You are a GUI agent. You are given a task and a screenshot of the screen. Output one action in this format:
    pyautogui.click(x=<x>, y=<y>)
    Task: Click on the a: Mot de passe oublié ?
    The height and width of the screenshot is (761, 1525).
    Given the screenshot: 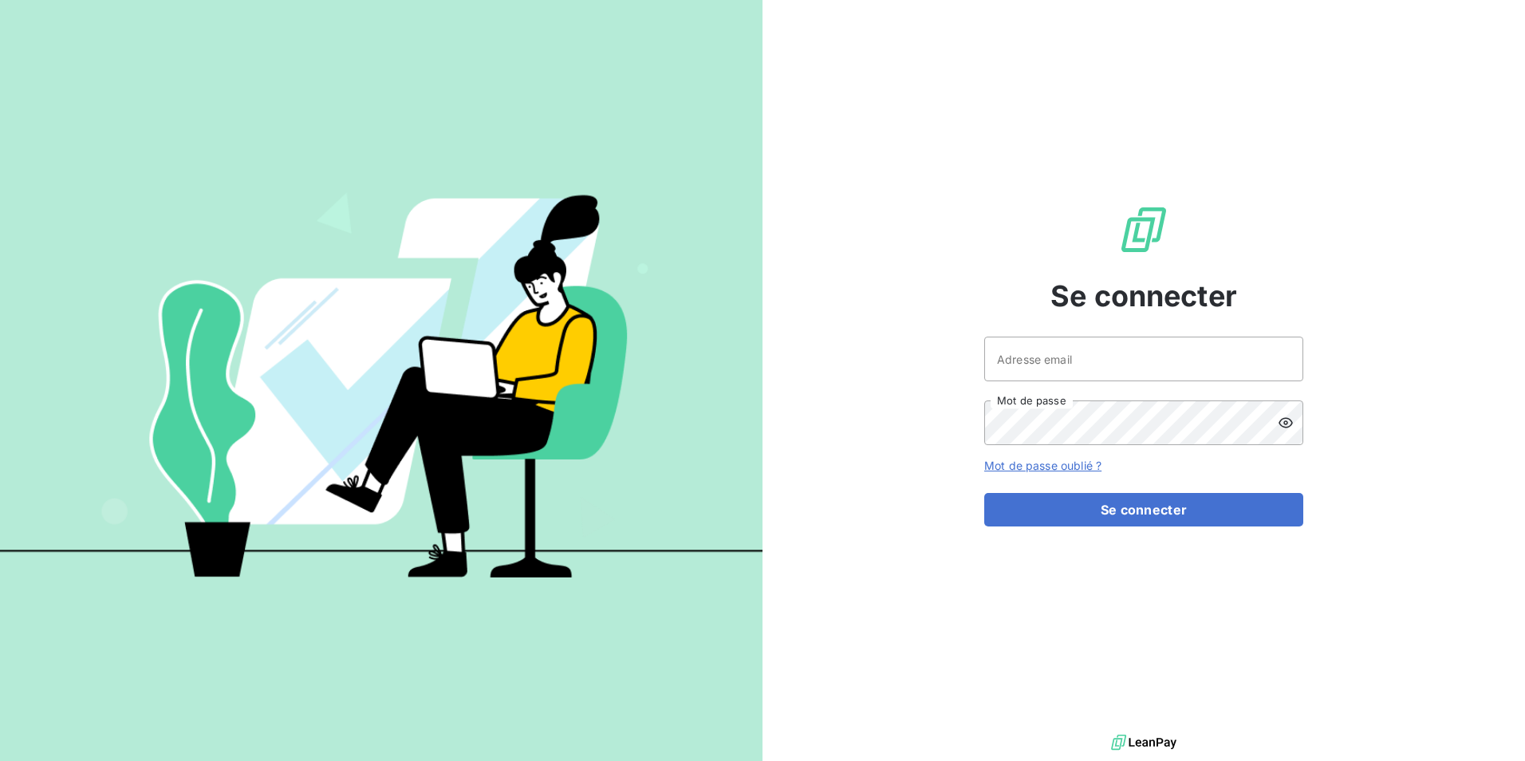 What is the action you would take?
    pyautogui.click(x=1042, y=465)
    